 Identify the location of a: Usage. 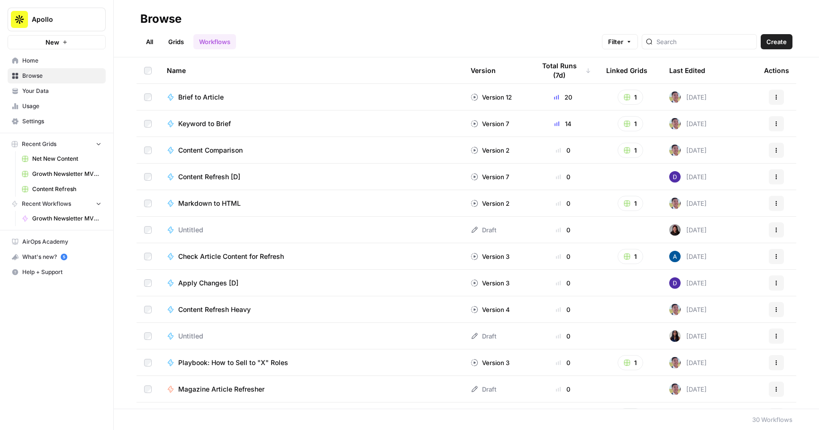
(56, 106).